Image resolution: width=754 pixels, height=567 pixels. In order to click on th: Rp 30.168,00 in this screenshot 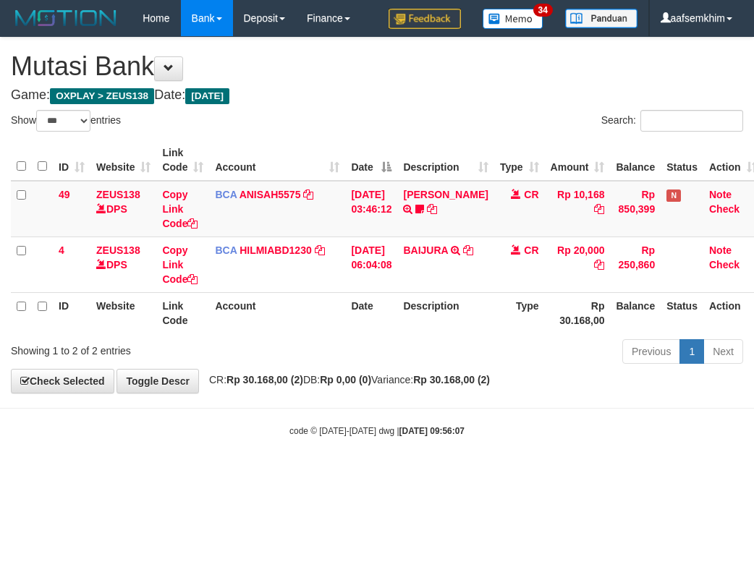, I will do `click(578, 313)`.